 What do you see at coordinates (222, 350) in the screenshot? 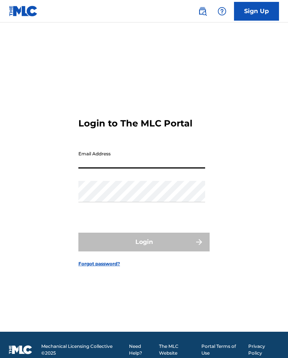
I see `a: Portal Terms of Use` at bounding box center [222, 350].